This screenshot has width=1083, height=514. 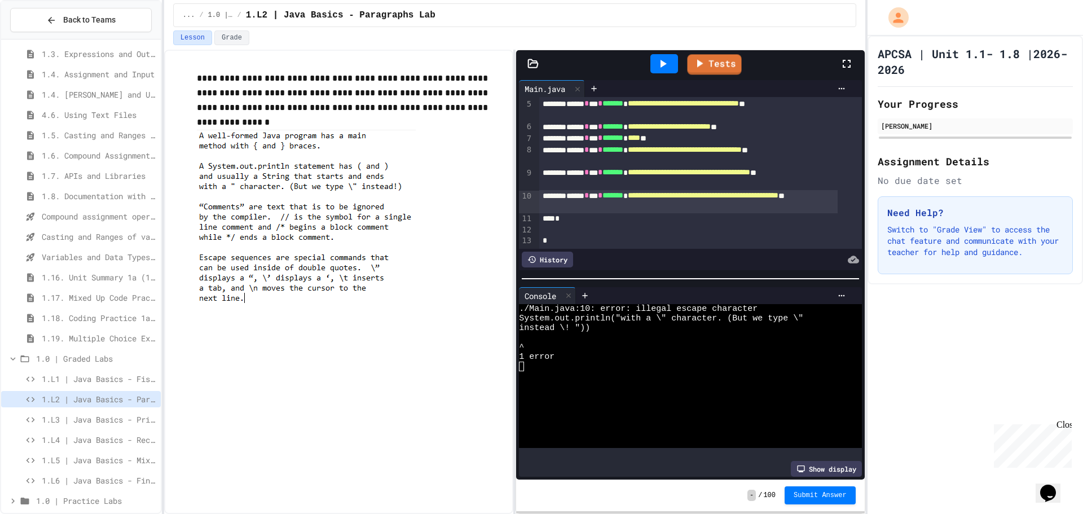 I want to click on div: 9, so click(x=526, y=179).